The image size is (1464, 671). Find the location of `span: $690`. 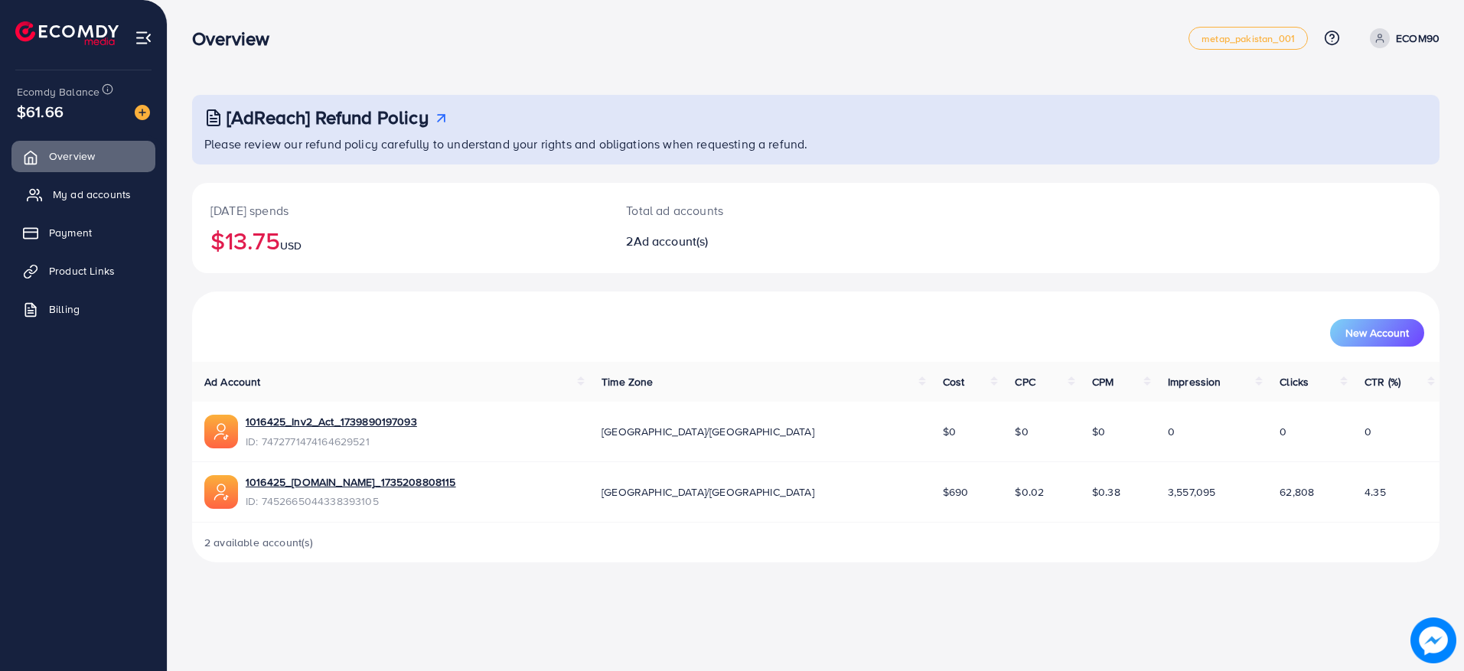

span: $690 is located at coordinates (956, 492).